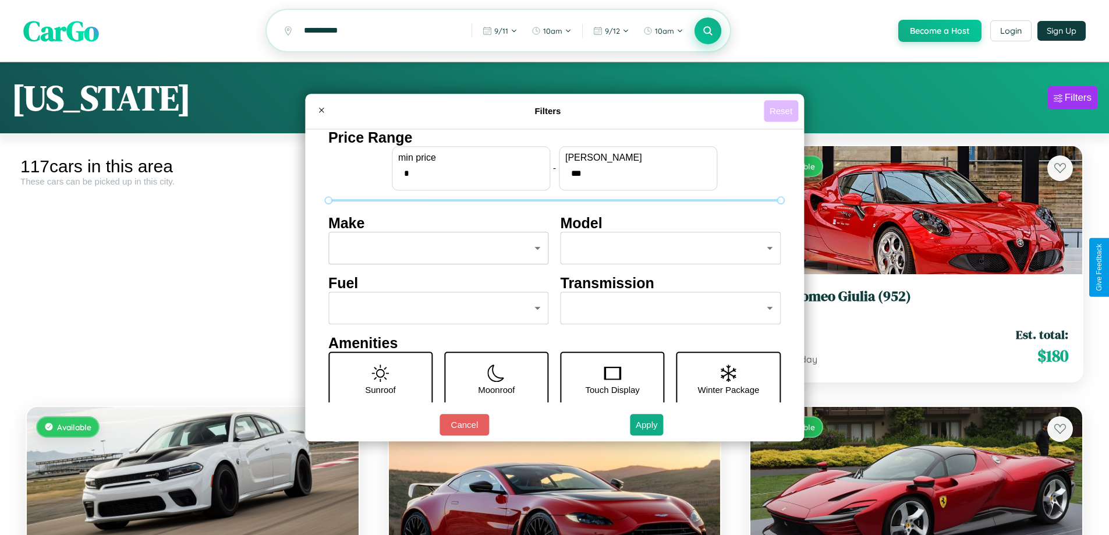  I want to click on p: Sunroof, so click(380, 389).